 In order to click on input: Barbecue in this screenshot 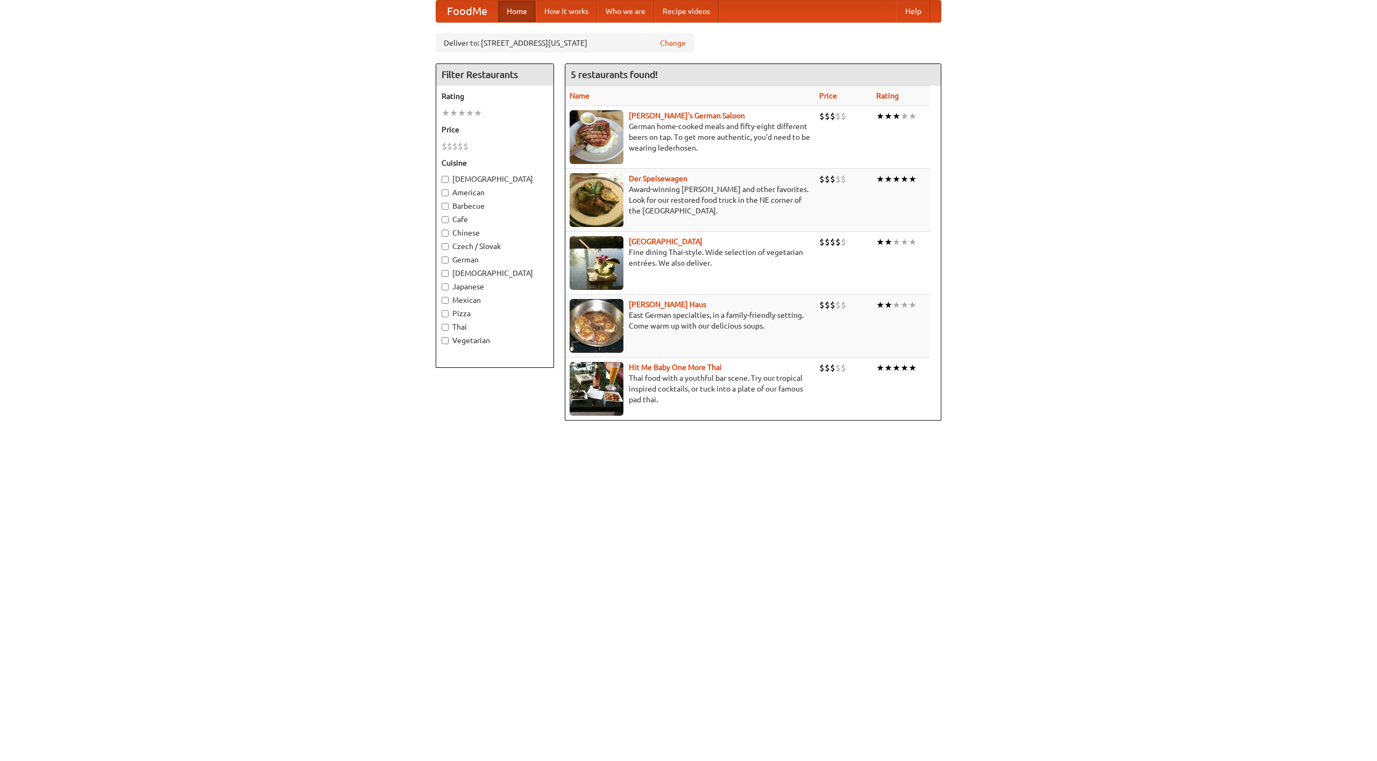, I will do `click(445, 206)`.